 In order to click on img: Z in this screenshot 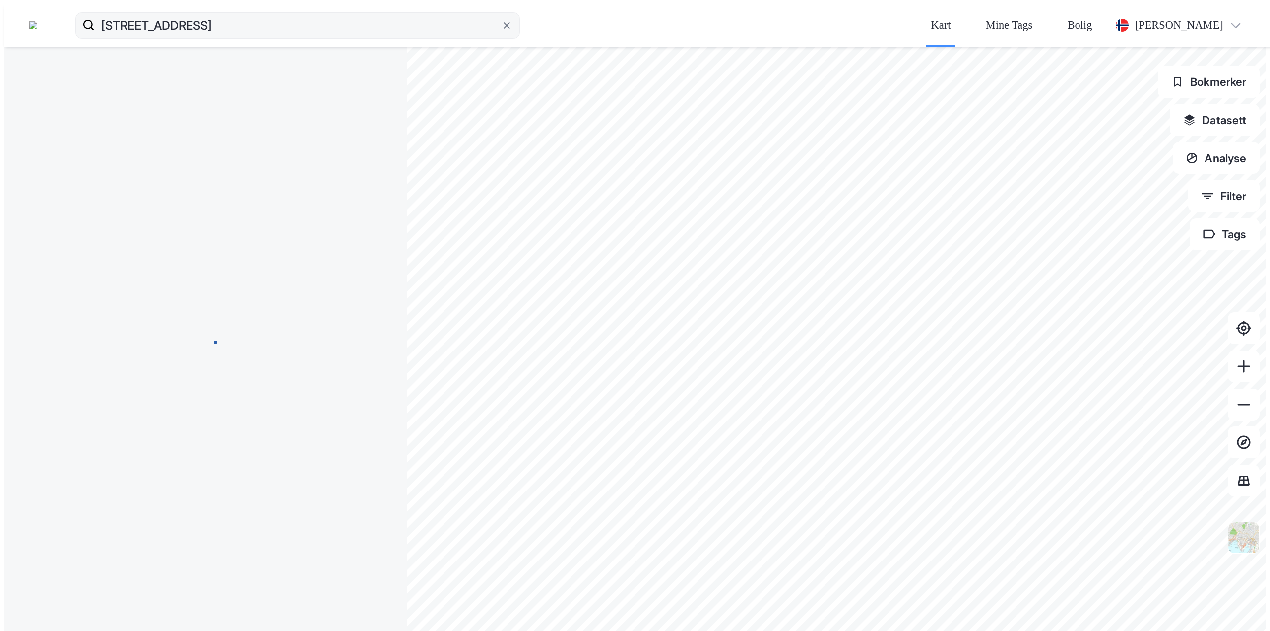, I will do `click(1244, 537)`.